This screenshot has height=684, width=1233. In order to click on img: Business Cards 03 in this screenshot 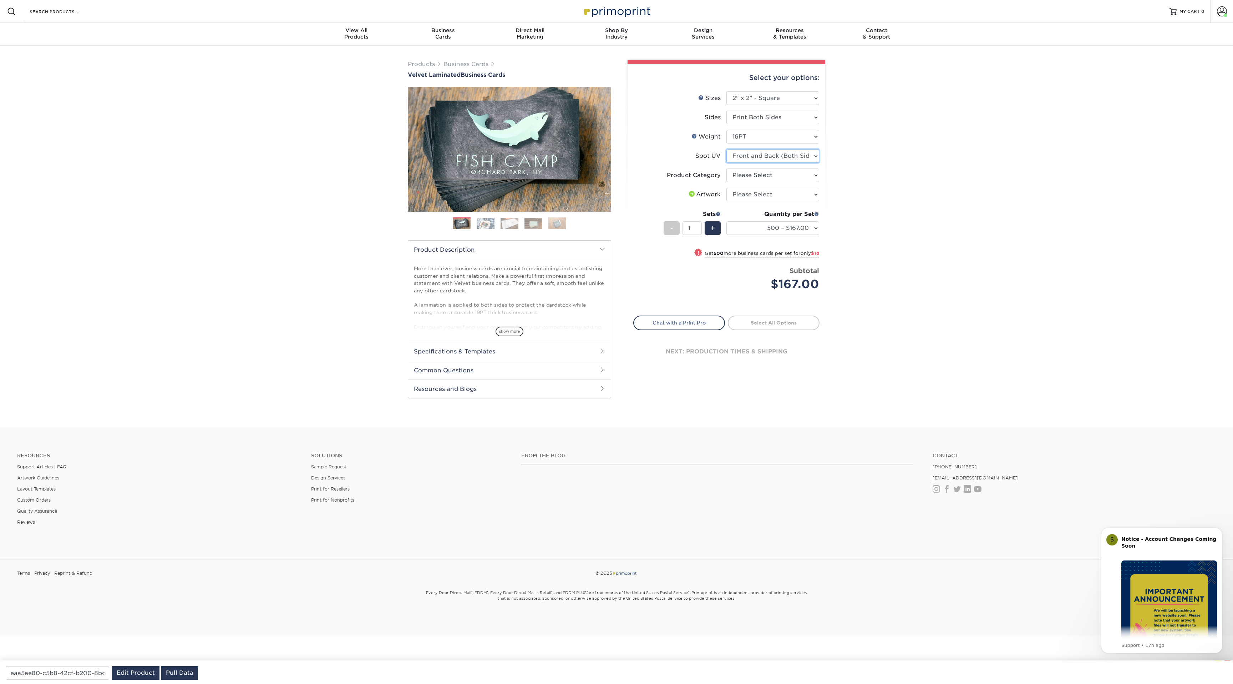, I will do `click(510, 223)`.